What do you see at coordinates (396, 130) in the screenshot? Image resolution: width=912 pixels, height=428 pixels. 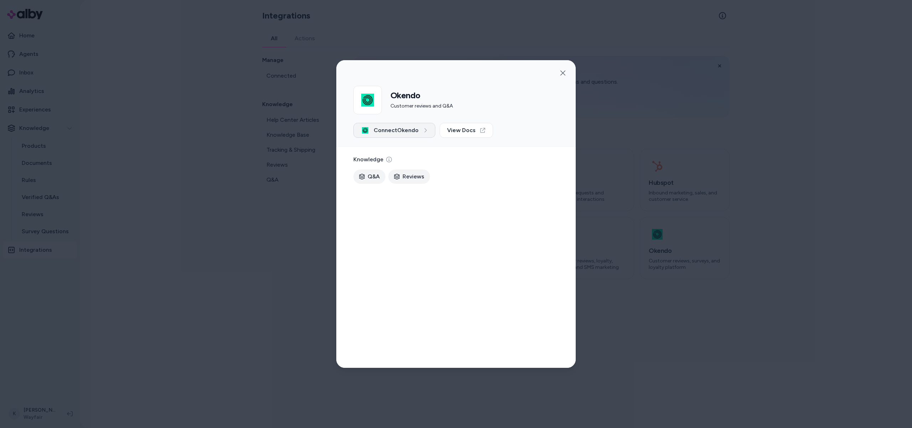 I see `span: Connect Okendo` at bounding box center [396, 130].